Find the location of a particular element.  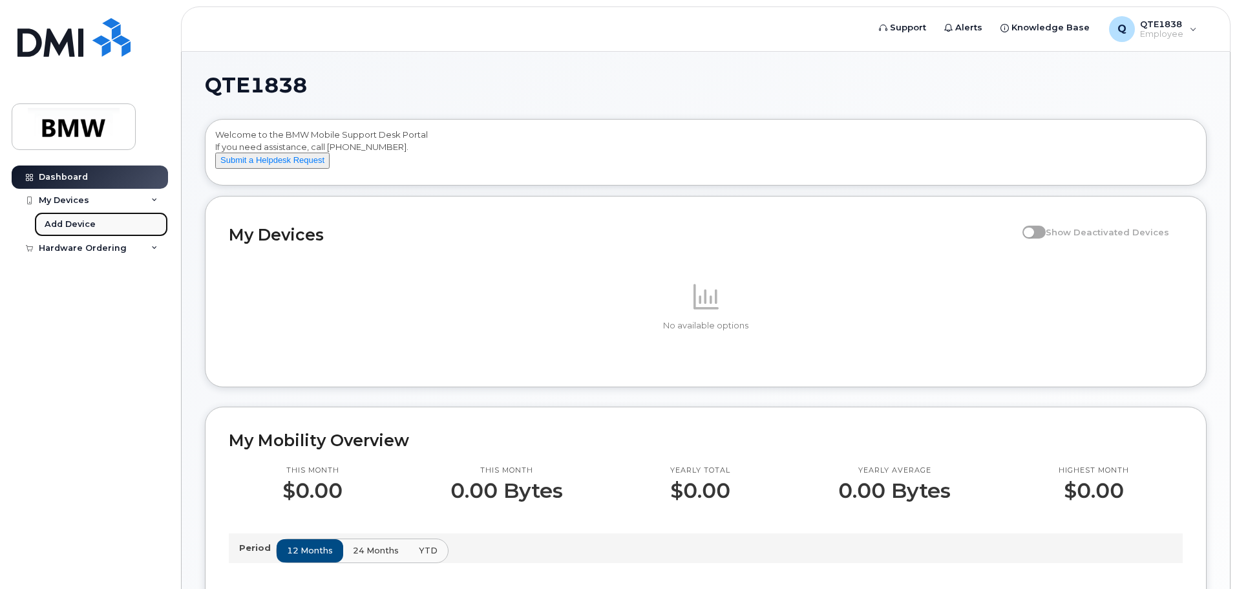

input: Show Deactivated Devices is located at coordinates (1028, 225).